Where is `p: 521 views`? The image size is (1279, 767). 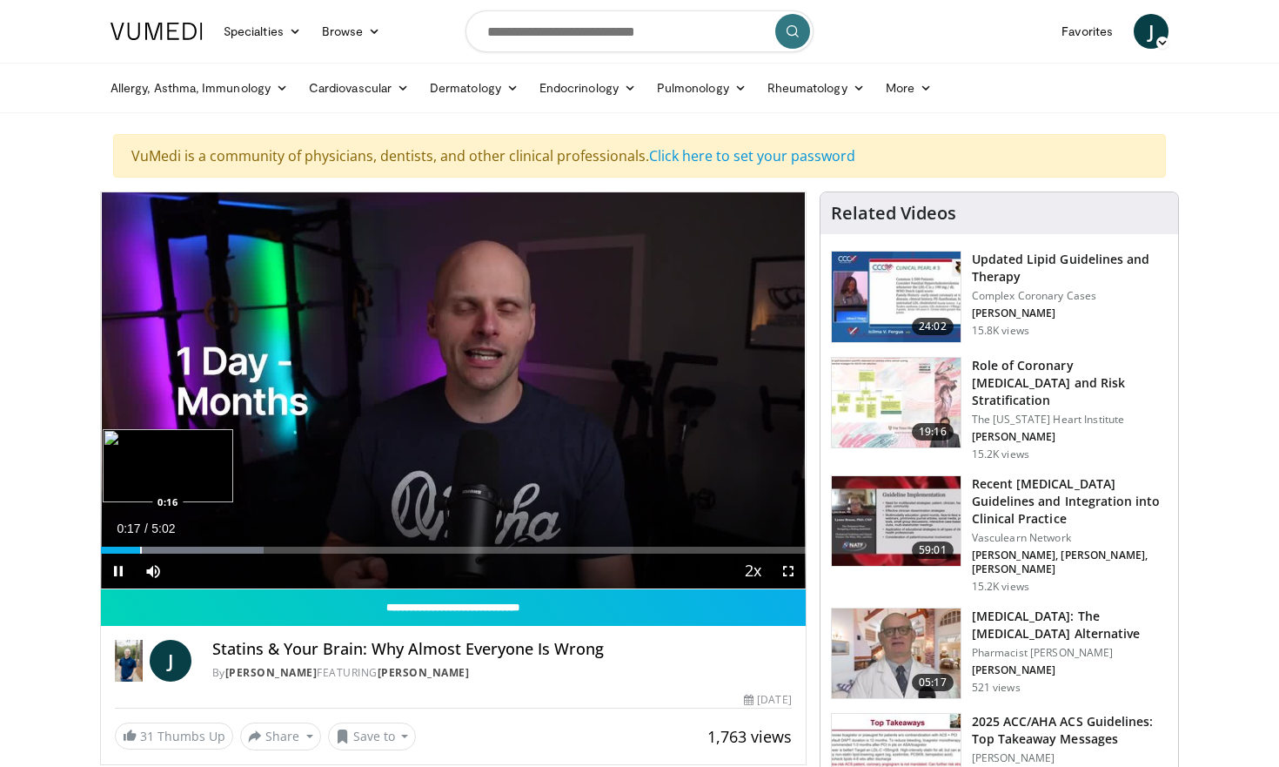 p: 521 views is located at coordinates (997, 688).